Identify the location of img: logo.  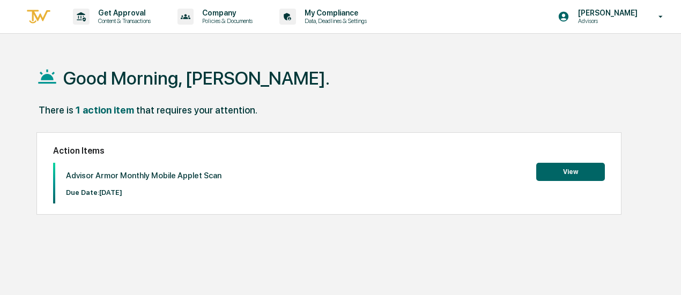
(39, 17).